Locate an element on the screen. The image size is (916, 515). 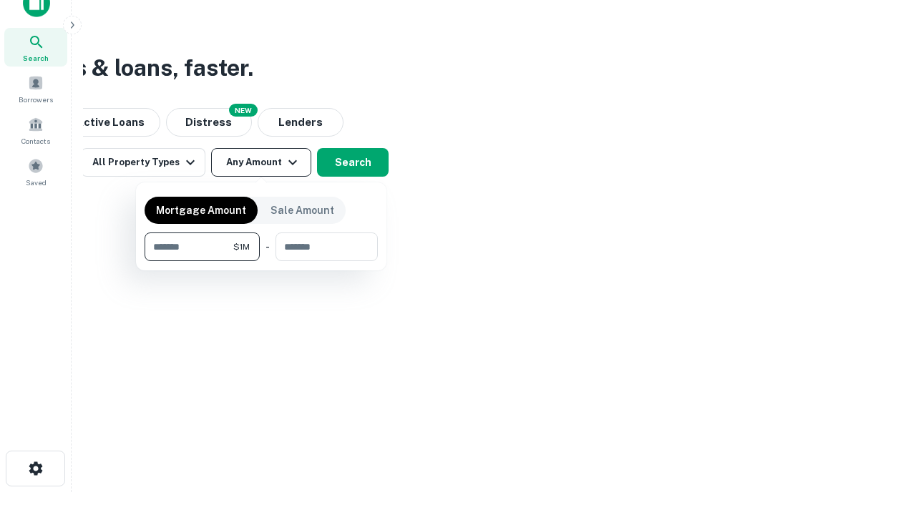
p: Mortgage Amount is located at coordinates (201, 210).